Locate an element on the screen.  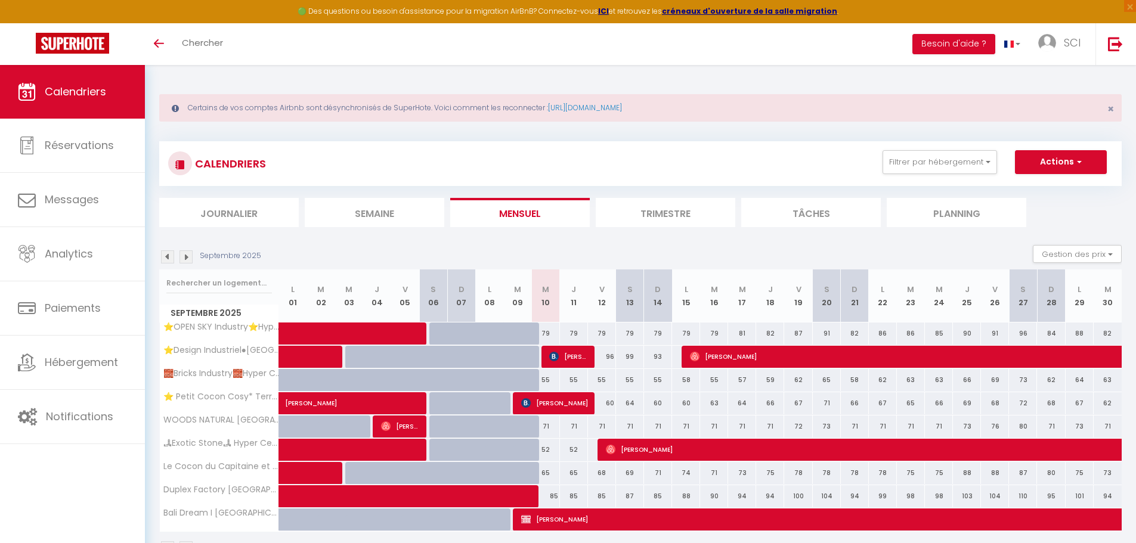
span: Septembre 2025 is located at coordinates (219, 313).